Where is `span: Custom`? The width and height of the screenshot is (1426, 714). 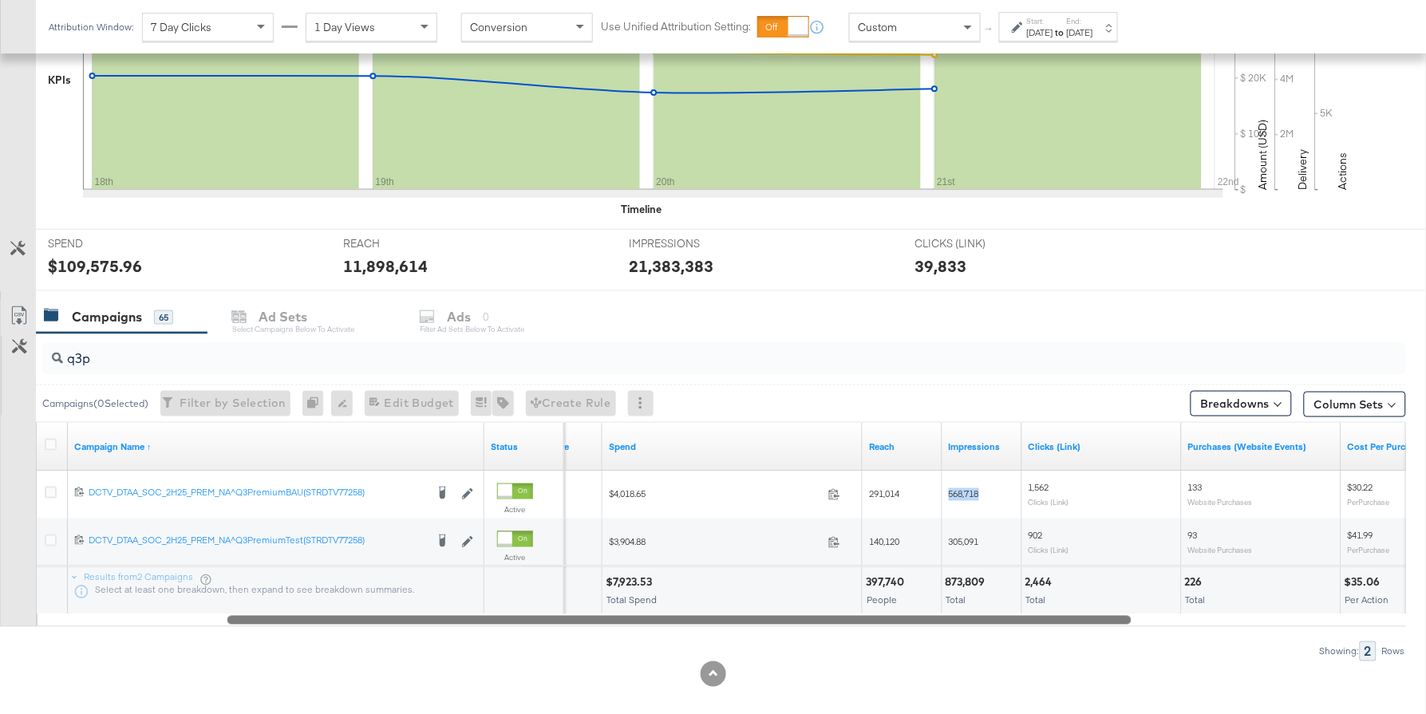
span: Custom is located at coordinates (877, 27).